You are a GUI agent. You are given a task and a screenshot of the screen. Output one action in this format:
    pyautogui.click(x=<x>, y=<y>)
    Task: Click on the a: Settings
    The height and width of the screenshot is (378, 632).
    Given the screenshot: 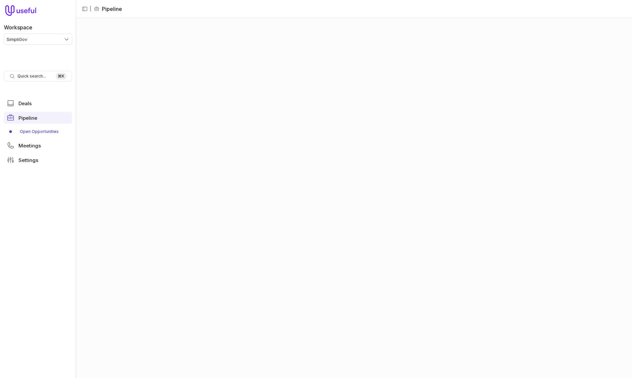 What is the action you would take?
    pyautogui.click(x=38, y=160)
    